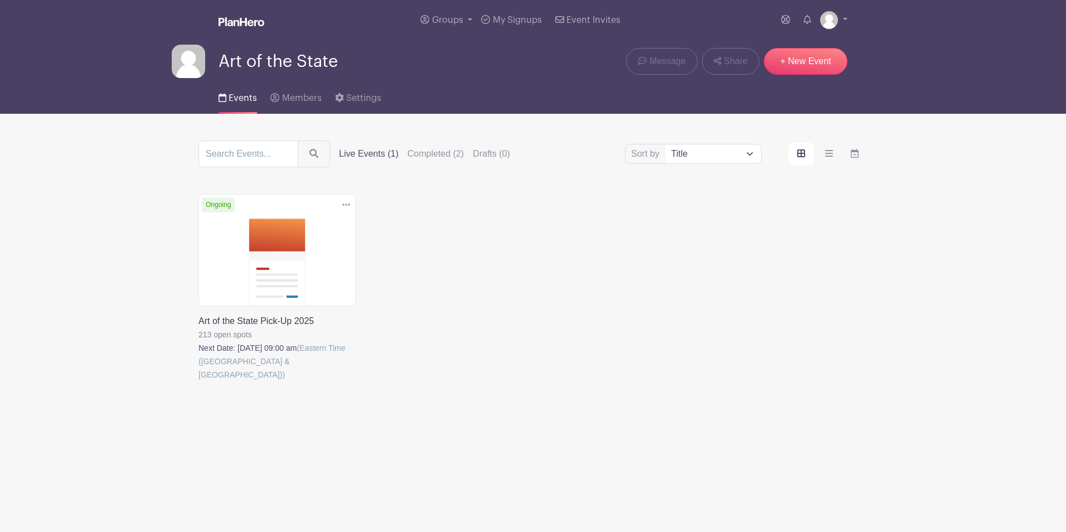 This screenshot has width=1066, height=532. I want to click on label: Live Events (1), so click(369, 154).